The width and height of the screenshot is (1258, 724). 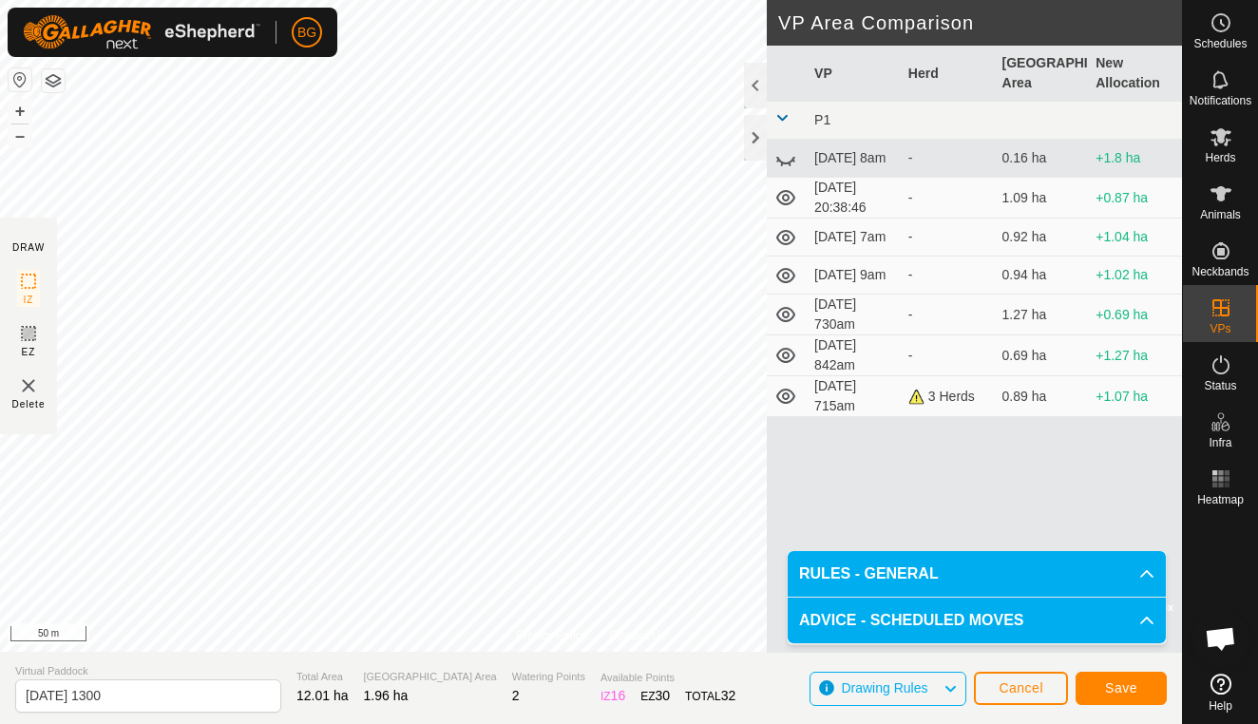 I want to click on img: VP, so click(x=29, y=386).